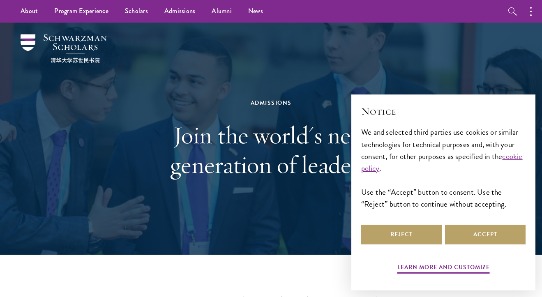  I want to click on h1: Join the world's next generation of leaders., so click(271, 150).